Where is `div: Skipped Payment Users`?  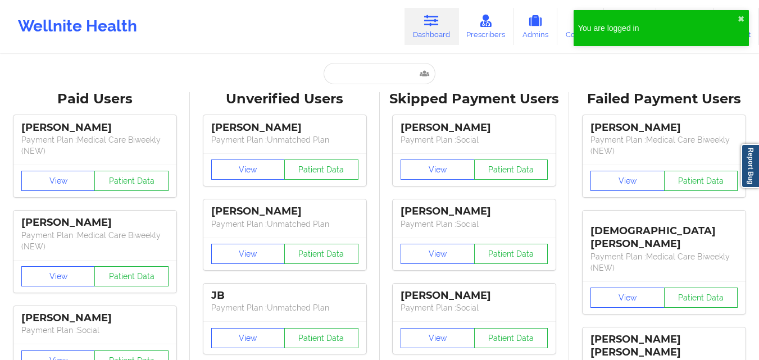 div: Skipped Payment Users is located at coordinates (475, 99).